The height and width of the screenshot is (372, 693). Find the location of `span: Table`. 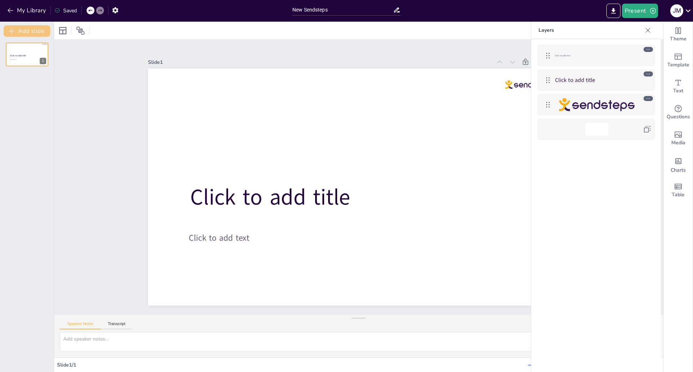

span: Table is located at coordinates (678, 195).